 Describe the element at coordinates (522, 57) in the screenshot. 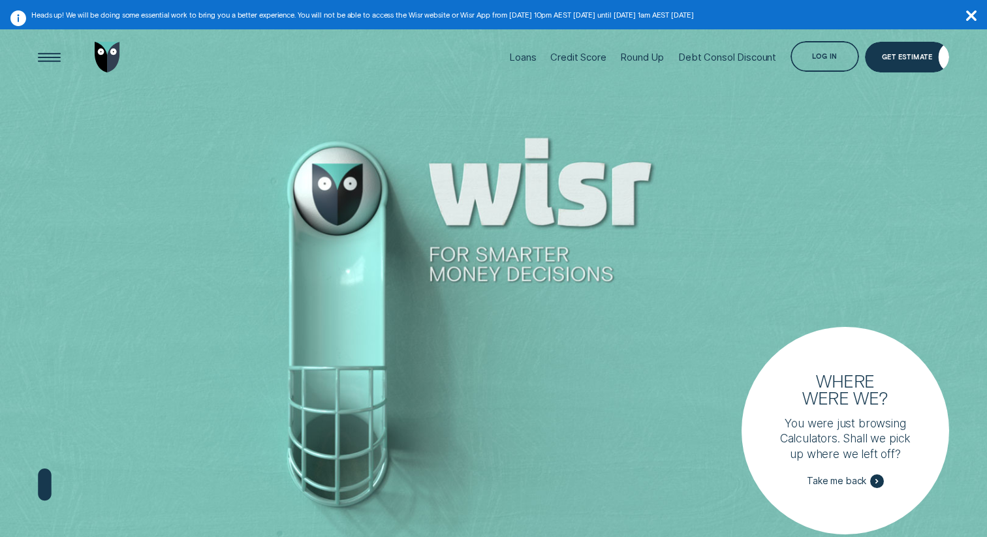

I see `div: Loans` at that location.